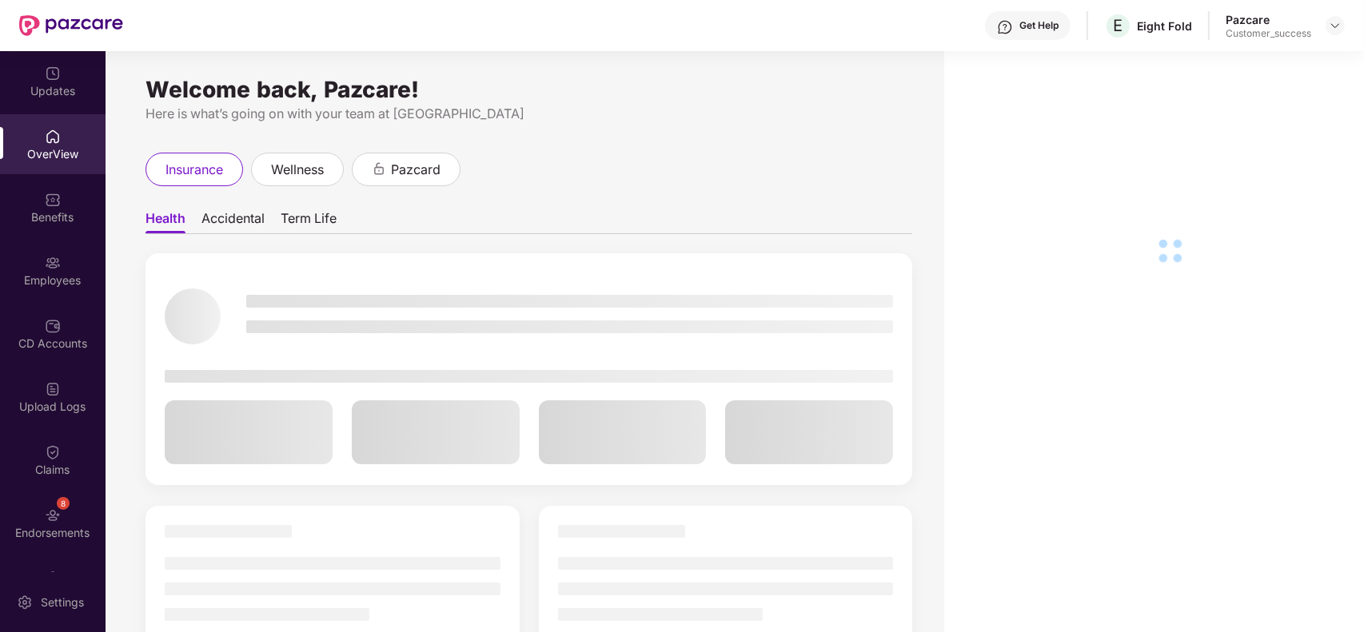 This screenshot has width=1364, height=632. Describe the element at coordinates (1119, 26) in the screenshot. I see `span: E` at that location.